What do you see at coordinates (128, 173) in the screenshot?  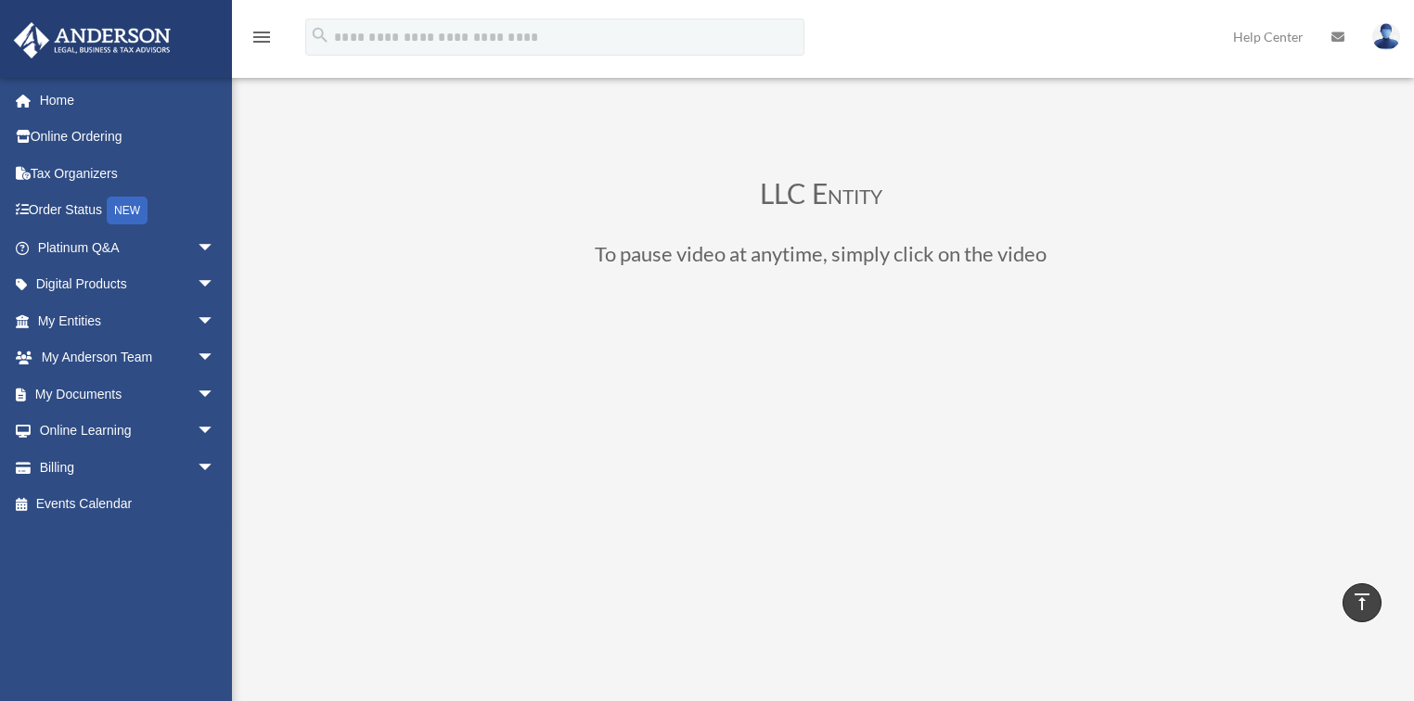 I see `a: Tax Organizers` at bounding box center [128, 173].